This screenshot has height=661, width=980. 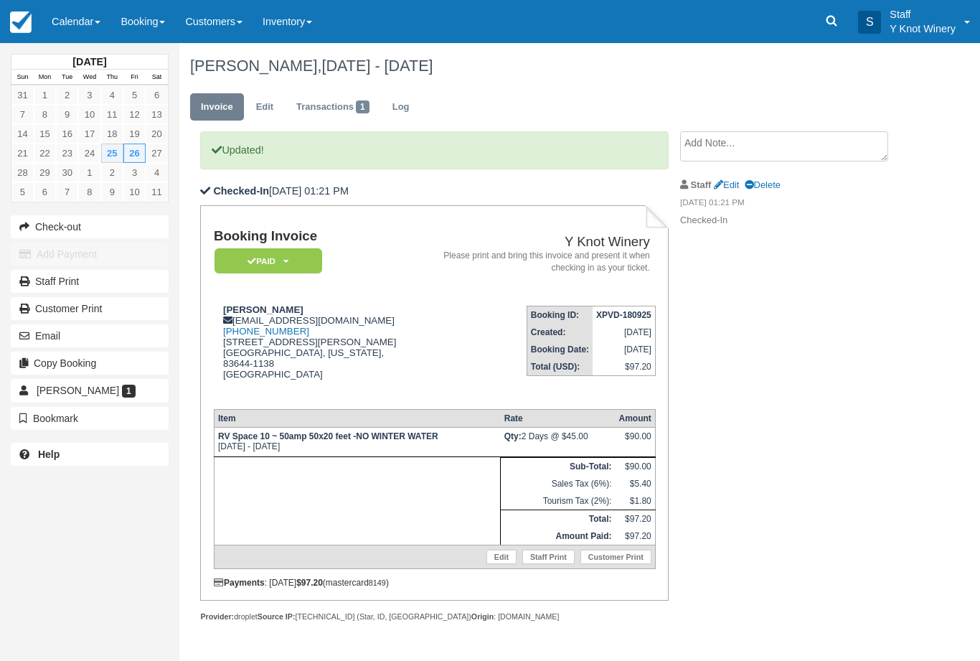 What do you see at coordinates (265, 260) in the screenshot?
I see `a: Paid` at bounding box center [265, 260].